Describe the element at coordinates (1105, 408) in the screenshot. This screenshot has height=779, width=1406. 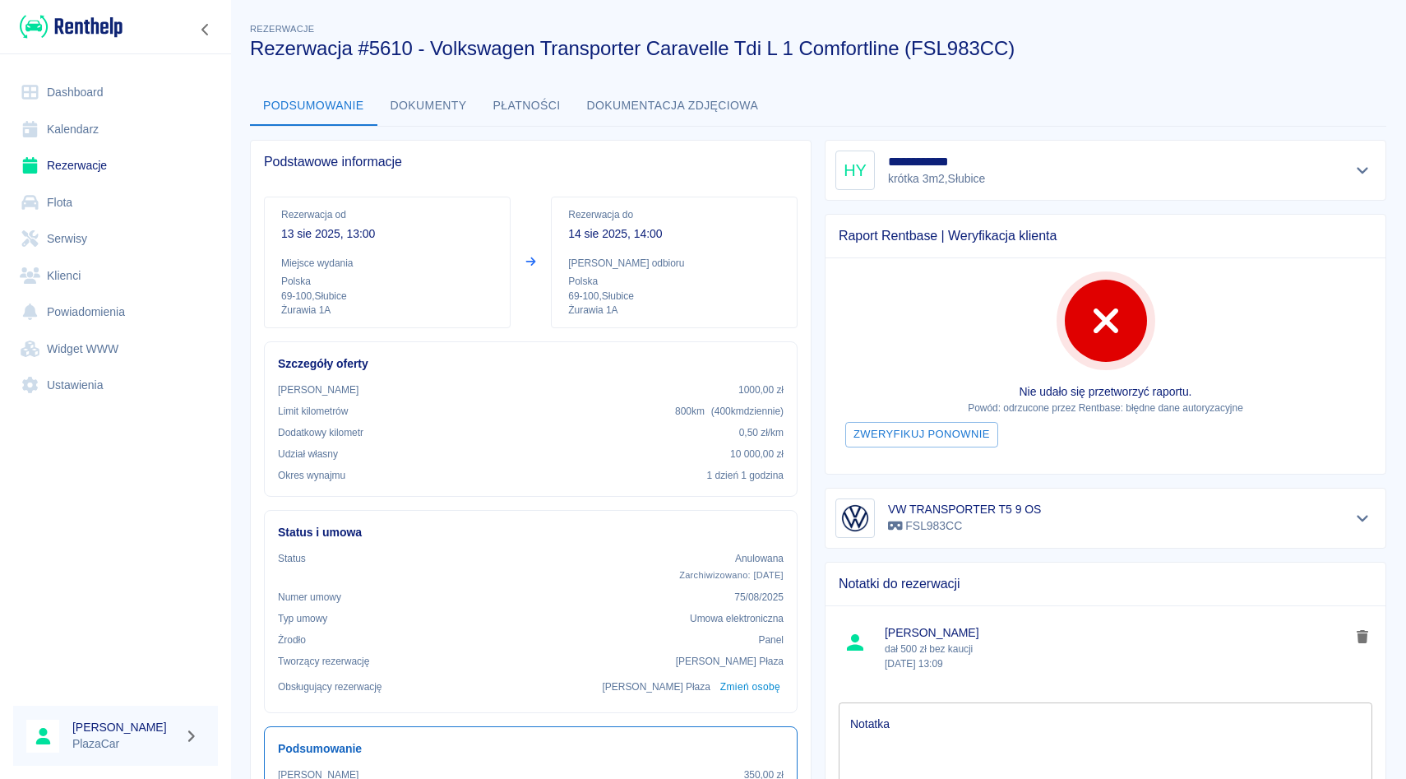
I see `p: Powód: odrzucone przez Rentbase: błędne dane autoryzacyjne` at that location.